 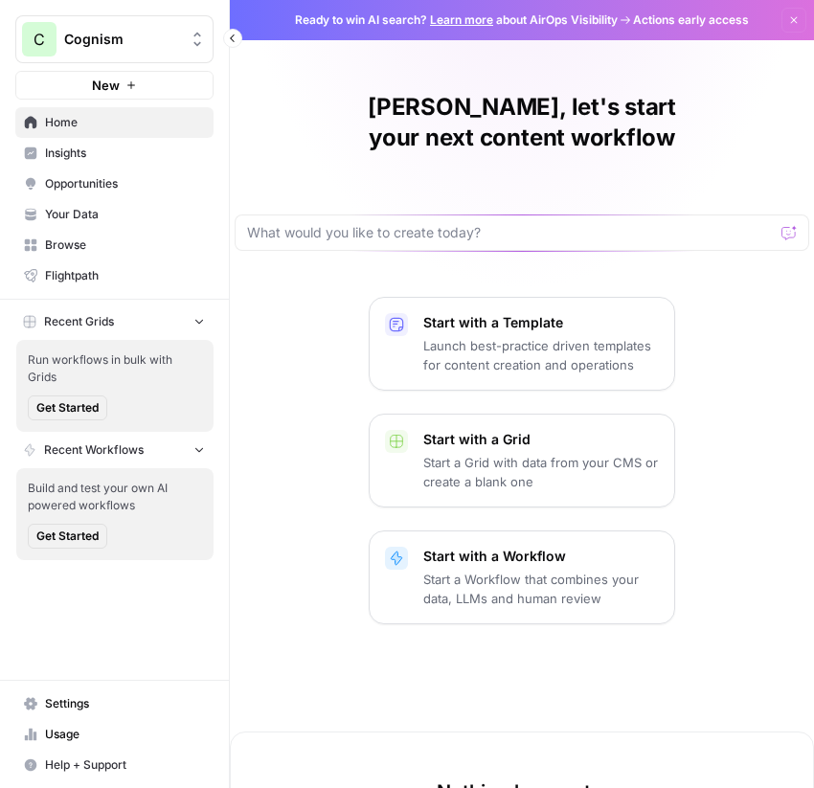 What do you see at coordinates (114, 703) in the screenshot?
I see `a: Settings` at bounding box center [114, 703].